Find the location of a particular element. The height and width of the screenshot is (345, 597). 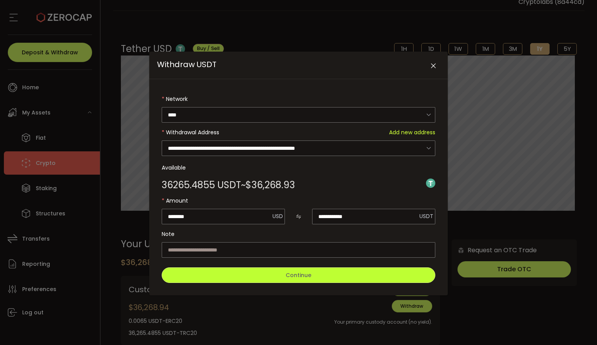

label: Amount is located at coordinates (298, 201).